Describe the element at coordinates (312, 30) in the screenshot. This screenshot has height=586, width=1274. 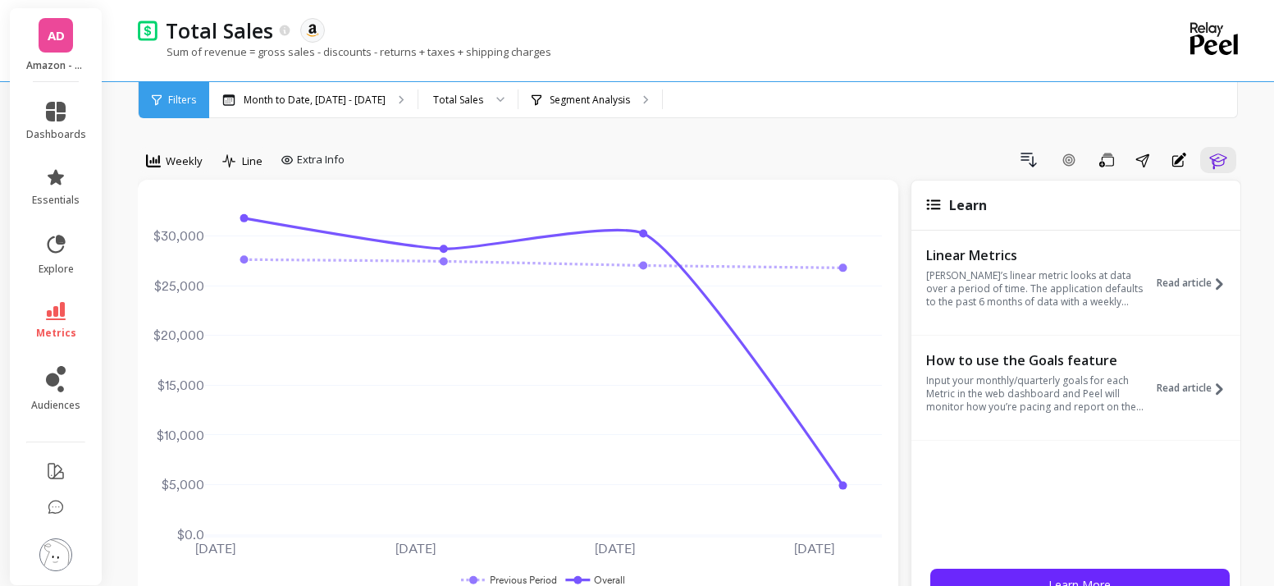
I see `img: api.amazon.svg` at that location.